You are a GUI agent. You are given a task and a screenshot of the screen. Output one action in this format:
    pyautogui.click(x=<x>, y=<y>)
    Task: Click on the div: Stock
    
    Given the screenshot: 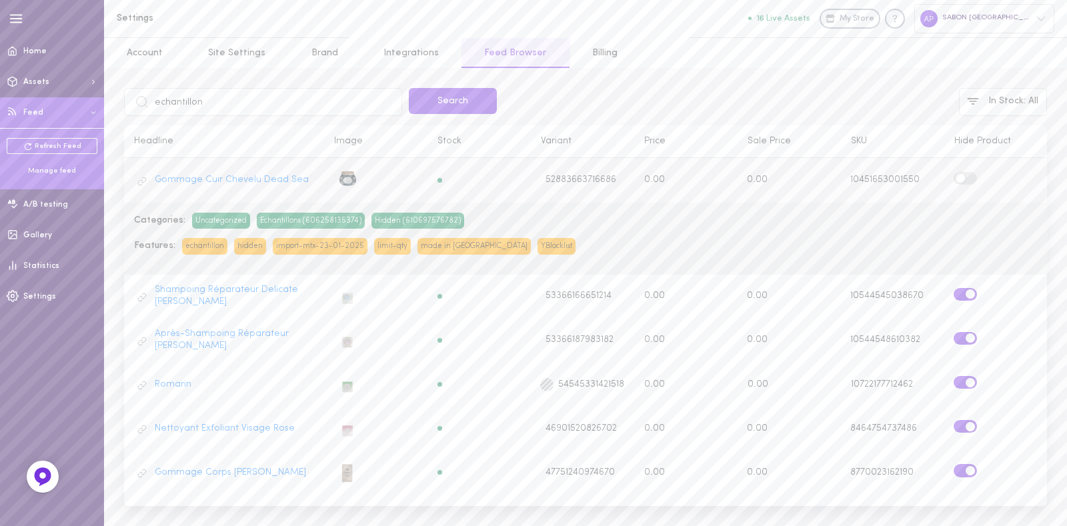 What is the action you would take?
    pyautogui.click(x=479, y=141)
    